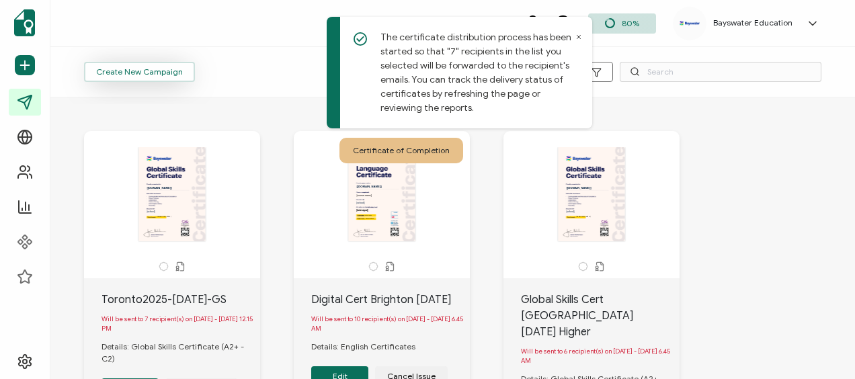 The height and width of the screenshot is (379, 855). What do you see at coordinates (401, 151) in the screenshot?
I see `div: Certificate of Completion` at bounding box center [401, 151].